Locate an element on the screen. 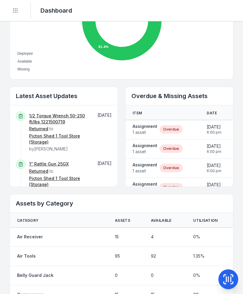 The width and height of the screenshot is (243, 294). a: Assignment is located at coordinates (145, 187).